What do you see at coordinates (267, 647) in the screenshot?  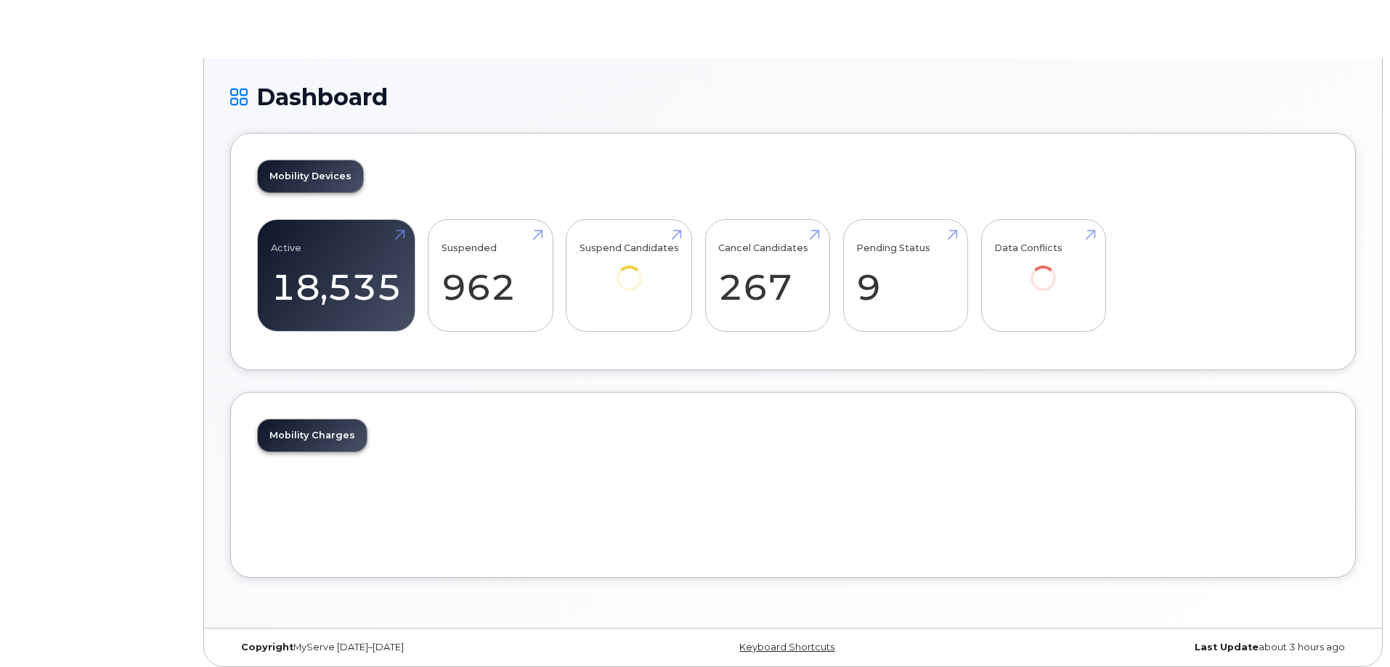 I see `strong: Copyright` at bounding box center [267, 647].